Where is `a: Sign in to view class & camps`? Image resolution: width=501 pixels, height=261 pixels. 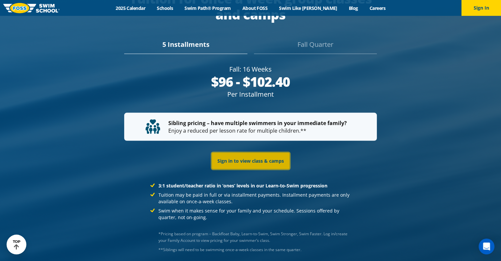
a: Sign in to view class & camps is located at coordinates (251, 161).